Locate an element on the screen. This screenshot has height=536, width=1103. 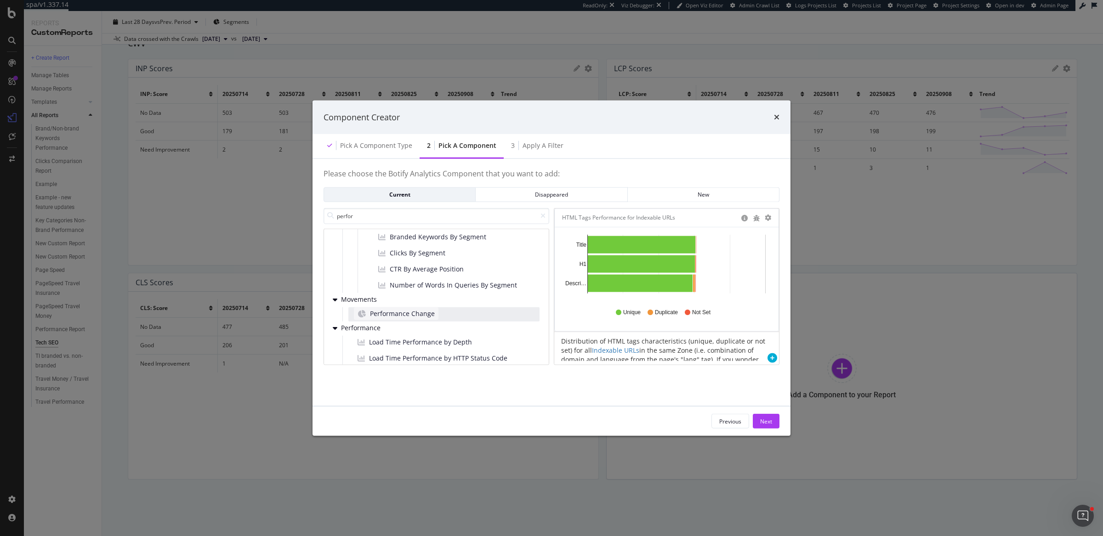
span: Unique is located at coordinates (632, 312).